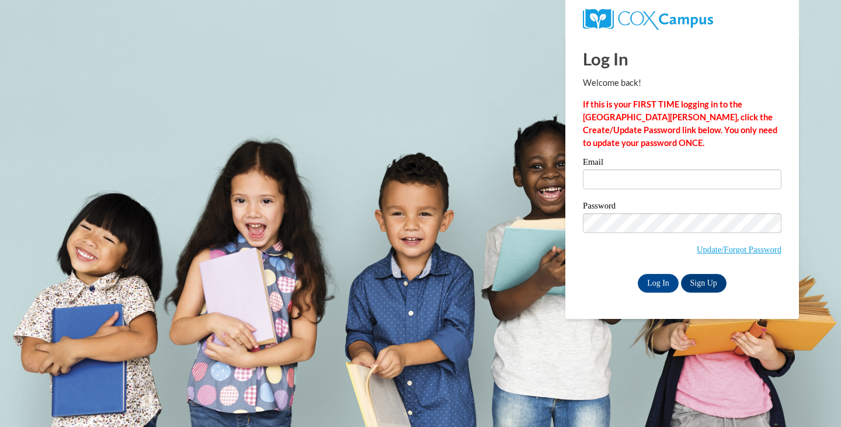  I want to click on img: COX Campus, so click(648, 19).